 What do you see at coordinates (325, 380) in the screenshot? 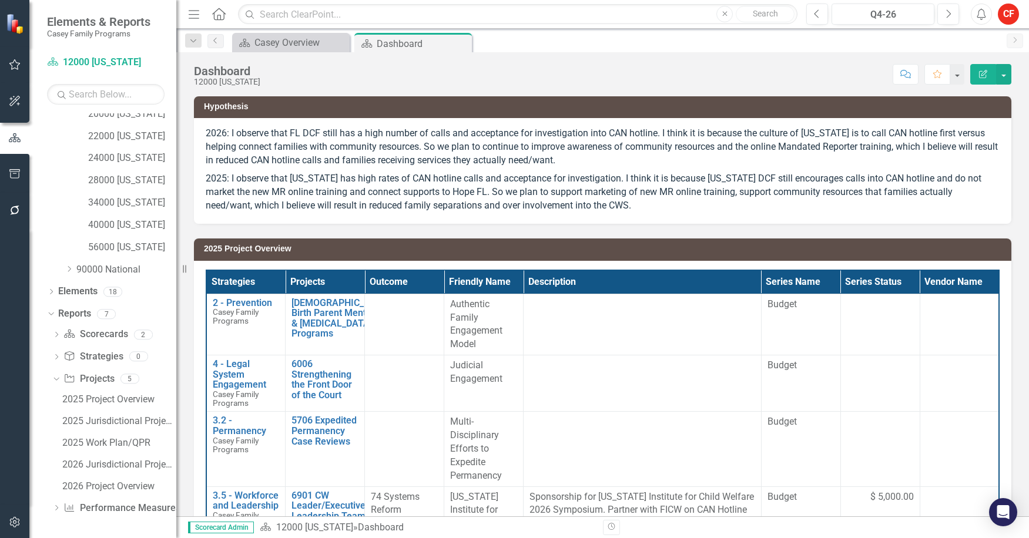
I see `a: 6006 Strengthening the Front Door of the Court` at bounding box center [325, 380].